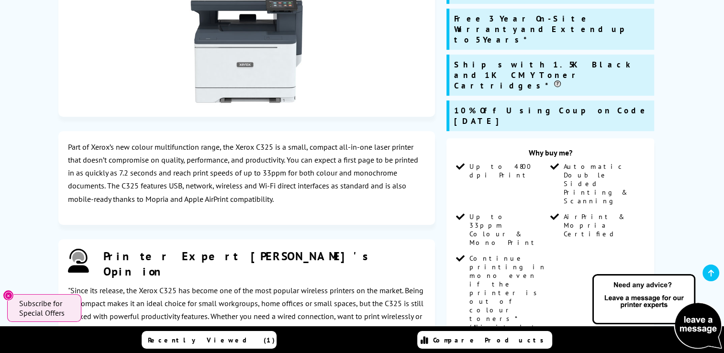 Image resolution: width=724 pixels, height=353 pixels. What do you see at coordinates (212, 340) in the screenshot?
I see `span: Recently Viewed (1)` at bounding box center [212, 340].